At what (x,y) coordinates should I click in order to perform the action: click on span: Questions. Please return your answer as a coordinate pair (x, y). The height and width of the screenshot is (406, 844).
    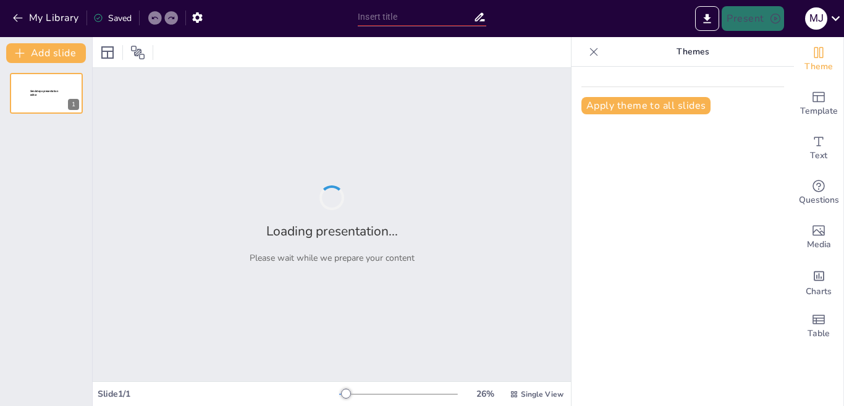
    Looking at the image, I should click on (819, 200).